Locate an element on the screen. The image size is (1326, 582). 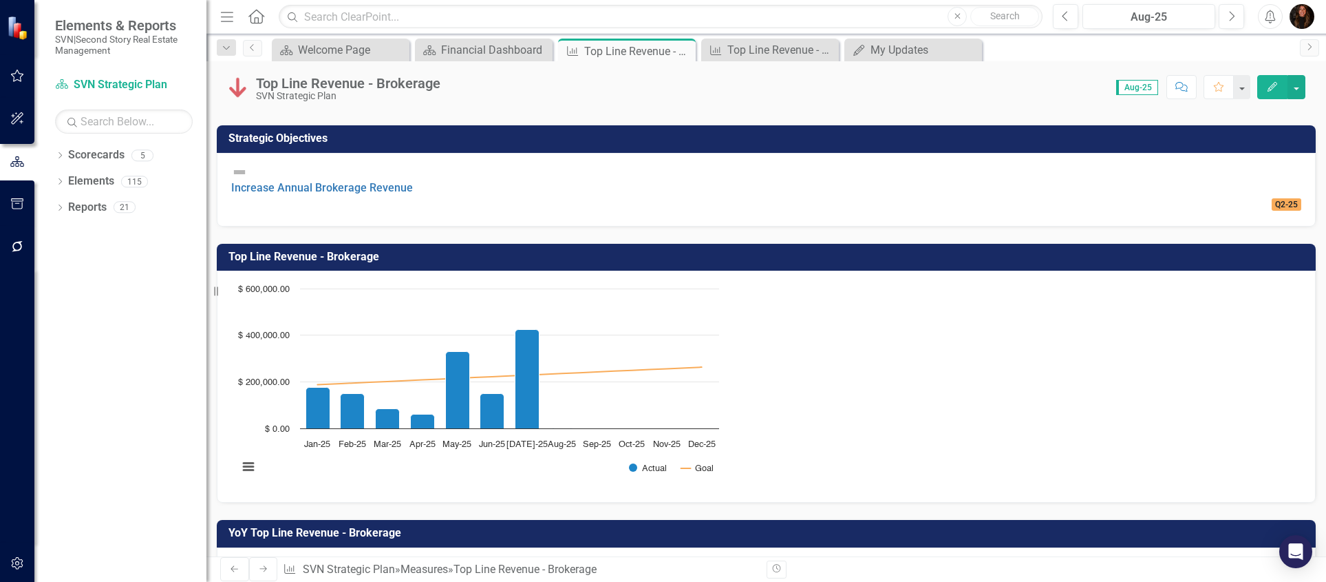
h3: Top Line Revenue - Brokerage is located at coordinates (769, 257).